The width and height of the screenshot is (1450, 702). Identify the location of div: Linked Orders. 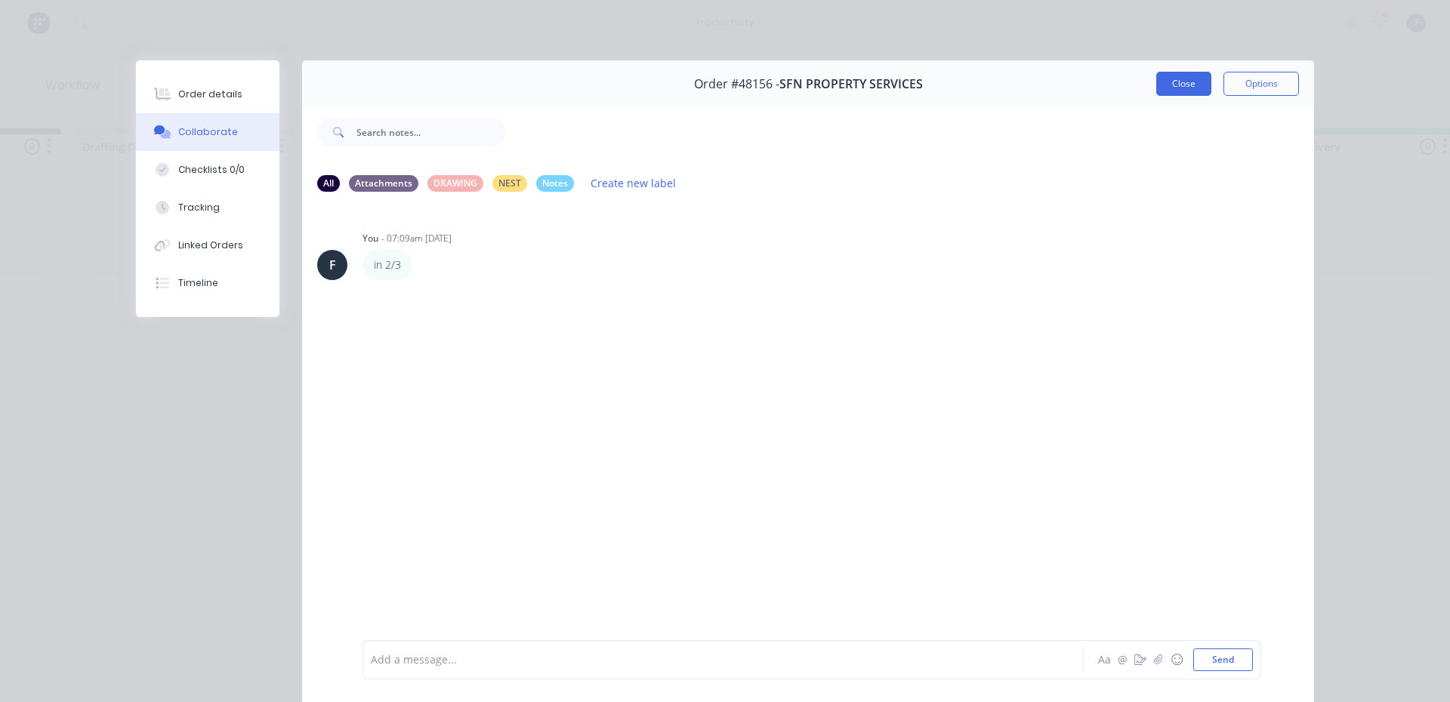
(211, 245).